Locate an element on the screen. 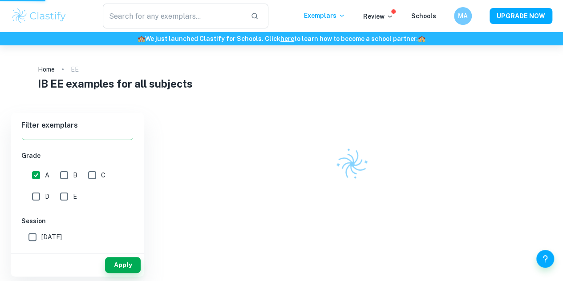 Image resolution: width=563 pixels, height=281 pixels. a: Clastify logo is located at coordinates (39, 16).